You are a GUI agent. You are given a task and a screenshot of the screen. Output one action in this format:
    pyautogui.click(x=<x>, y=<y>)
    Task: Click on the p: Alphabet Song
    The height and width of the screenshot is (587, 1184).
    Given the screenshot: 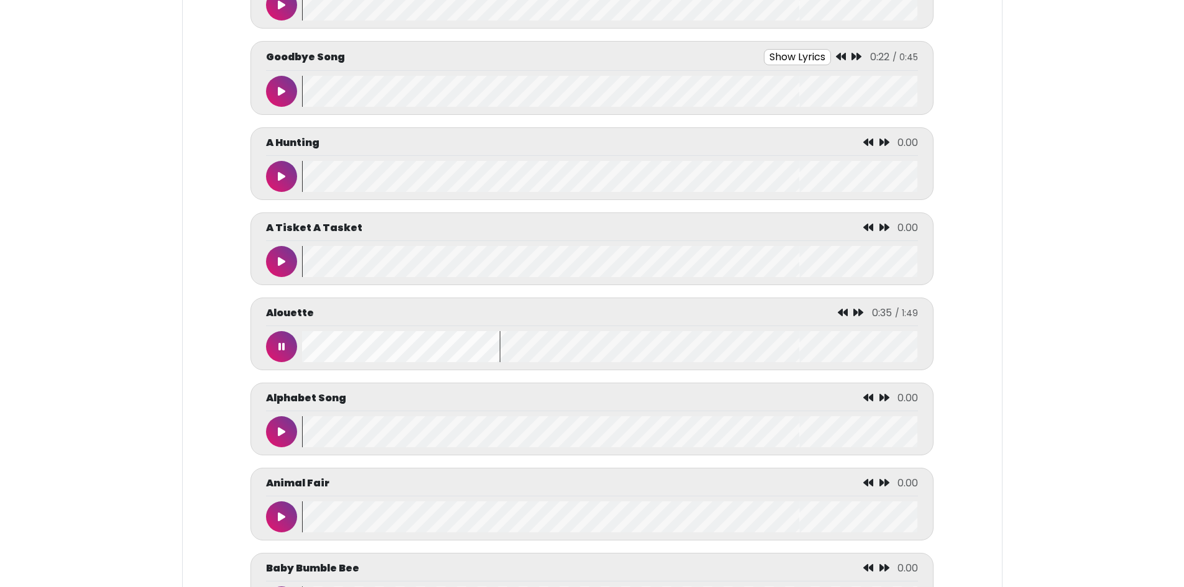 What is the action you would take?
    pyautogui.click(x=306, y=398)
    